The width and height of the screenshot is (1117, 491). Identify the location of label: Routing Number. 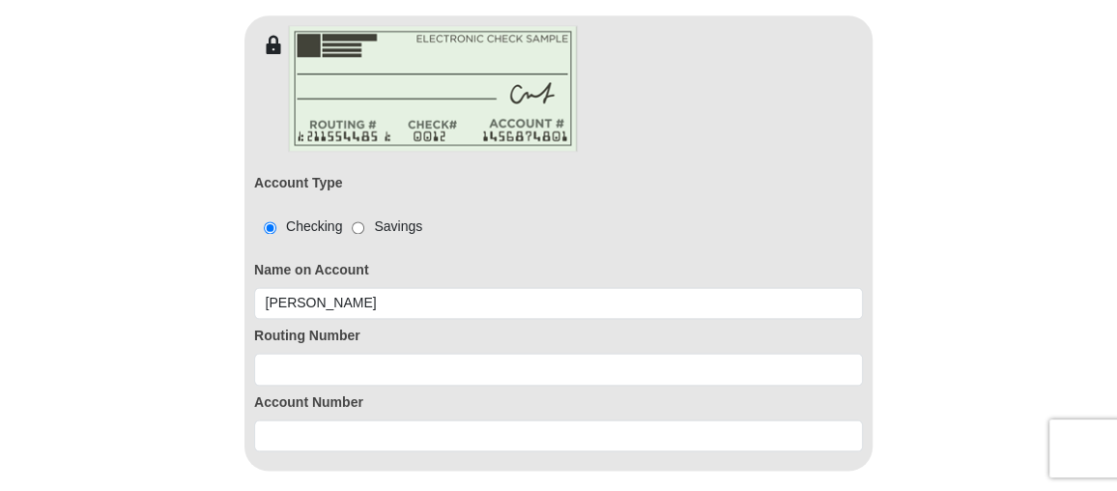
(559, 335).